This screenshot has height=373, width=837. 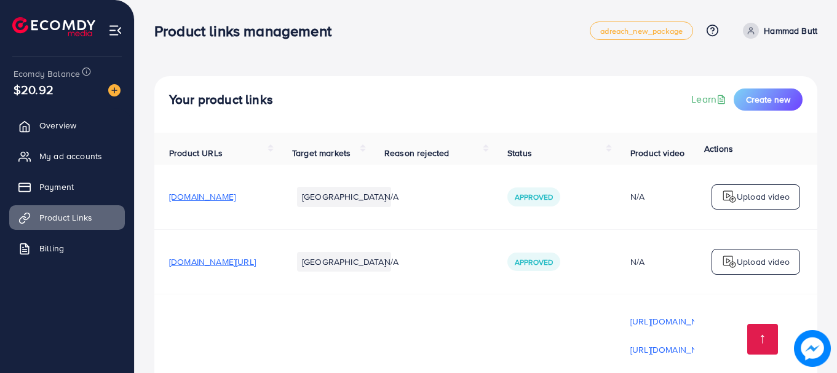 What do you see at coordinates (221, 100) in the screenshot?
I see `h4: Your product links` at bounding box center [221, 100].